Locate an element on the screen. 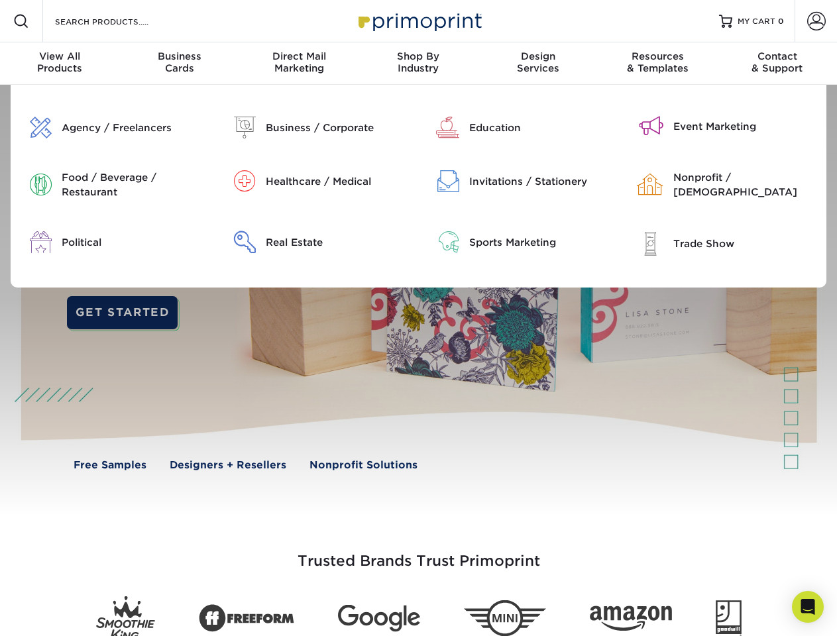  div: & Templates is located at coordinates (658, 62).